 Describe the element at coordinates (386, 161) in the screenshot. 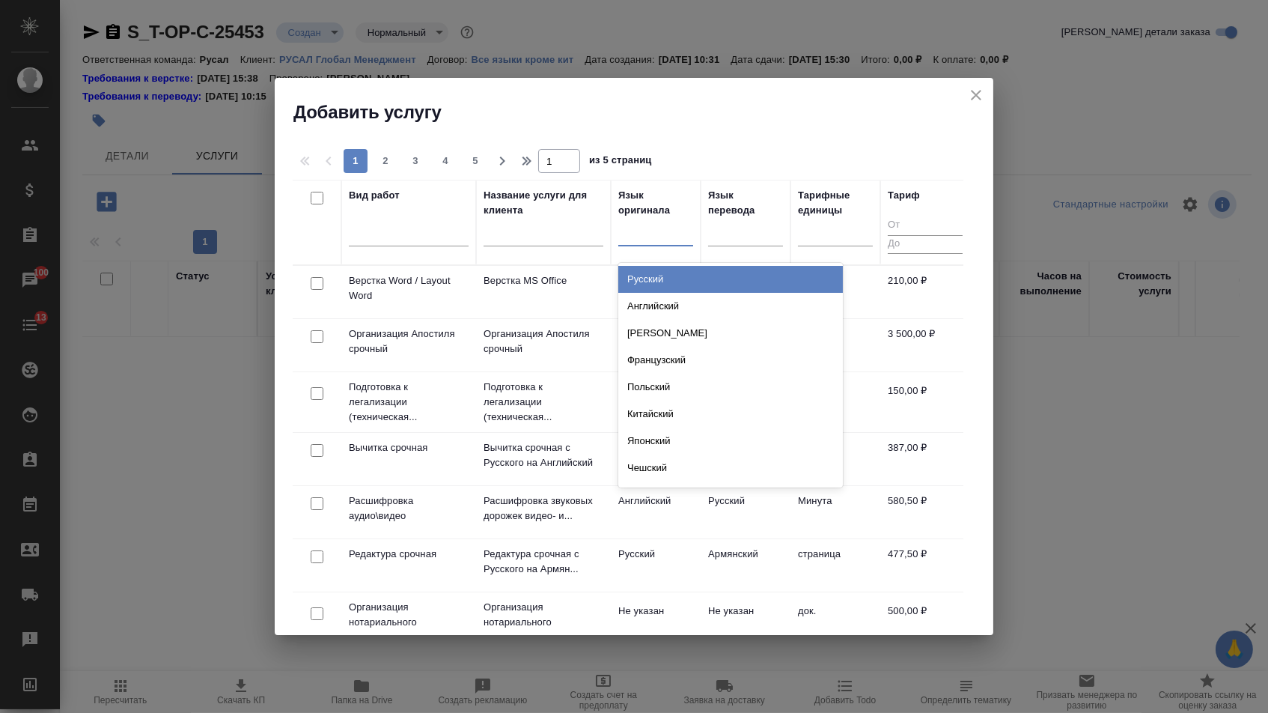

I see `button: 2` at that location.